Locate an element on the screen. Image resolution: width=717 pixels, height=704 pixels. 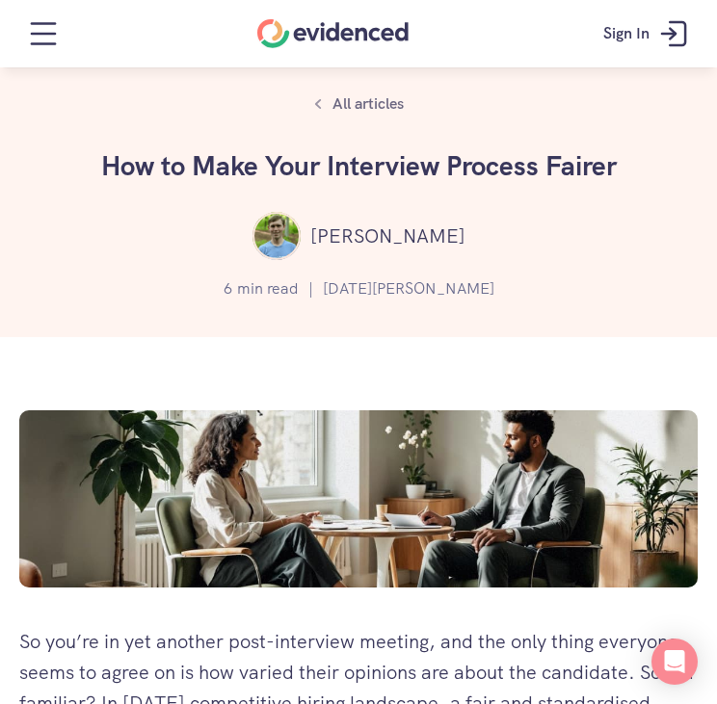
h1: How to Make Your Interview Process Fairer is located at coordinates (358, 167).